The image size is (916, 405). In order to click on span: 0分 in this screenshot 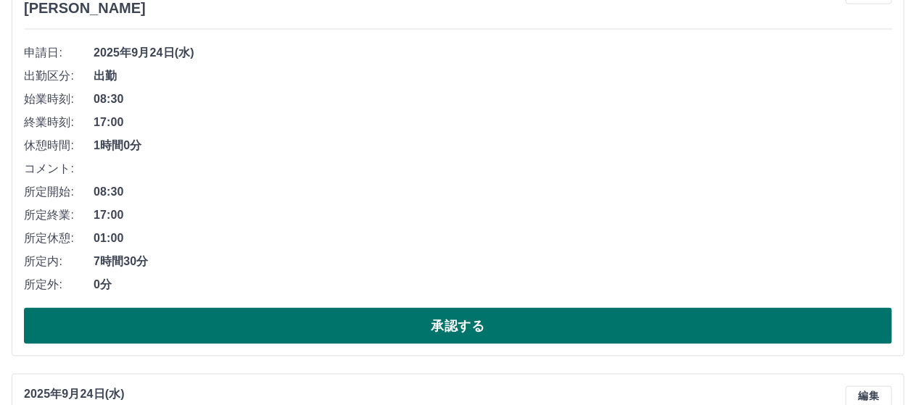, I will do `click(492, 285)`.